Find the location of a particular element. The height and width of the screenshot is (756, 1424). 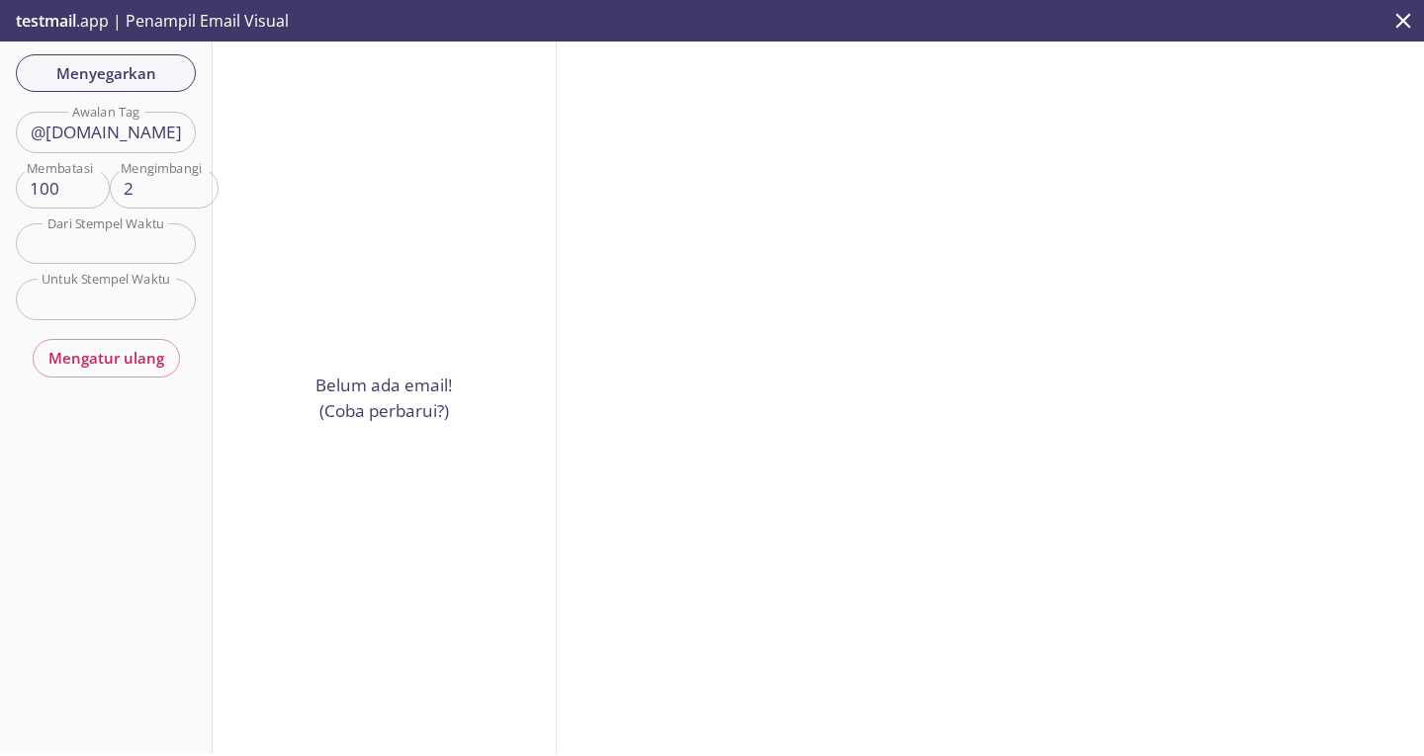

font: .app | Penampil Email Visual is located at coordinates (182, 21).